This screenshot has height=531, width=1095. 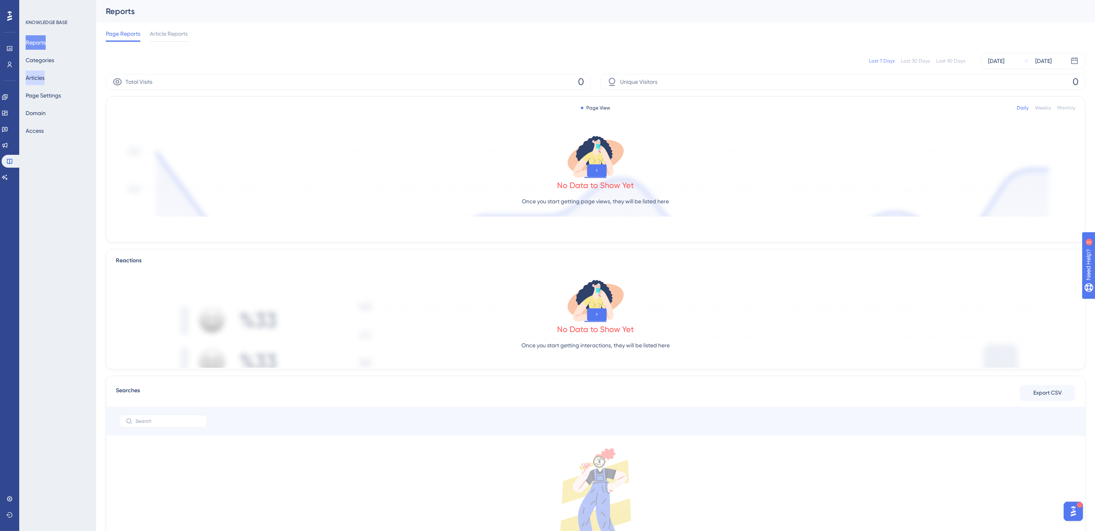 I want to click on div: Page View, so click(x=596, y=108).